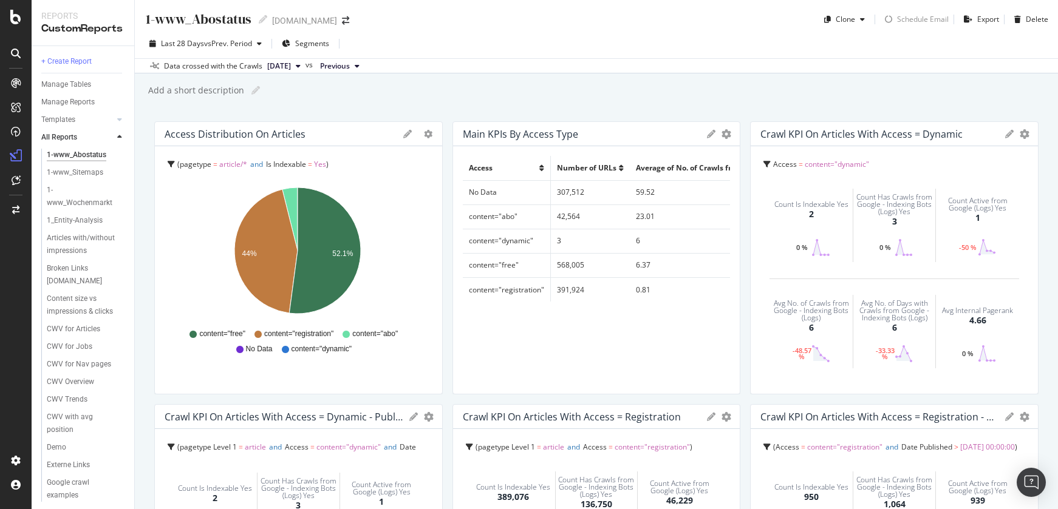  What do you see at coordinates (58, 120) in the screenshot?
I see `div: Templates` at bounding box center [58, 120].